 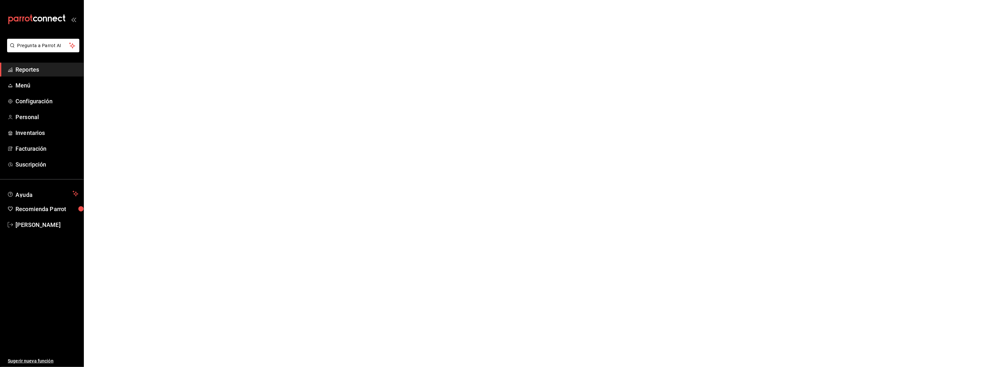 I want to click on span: Ayuda, so click(x=43, y=194).